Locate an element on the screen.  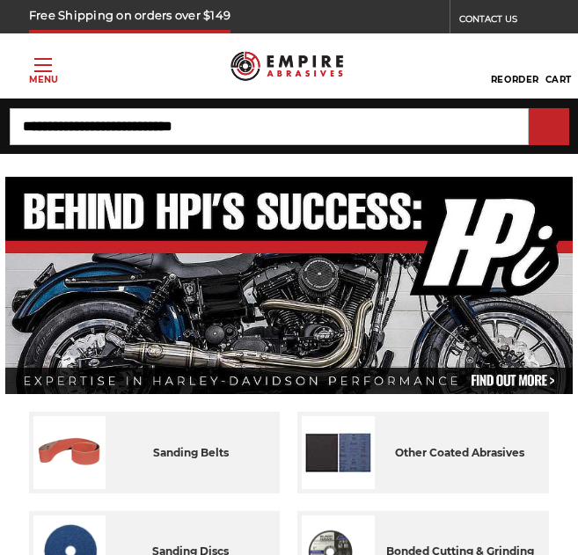
p: Menu is located at coordinates (43, 79).